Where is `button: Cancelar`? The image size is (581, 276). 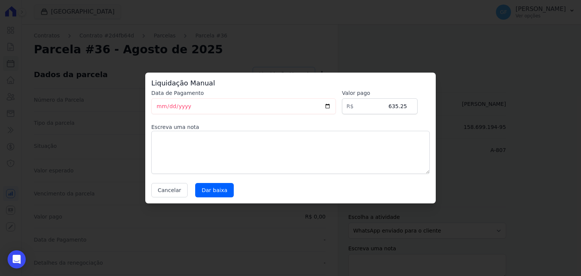
button: Cancelar is located at coordinates (169, 190).